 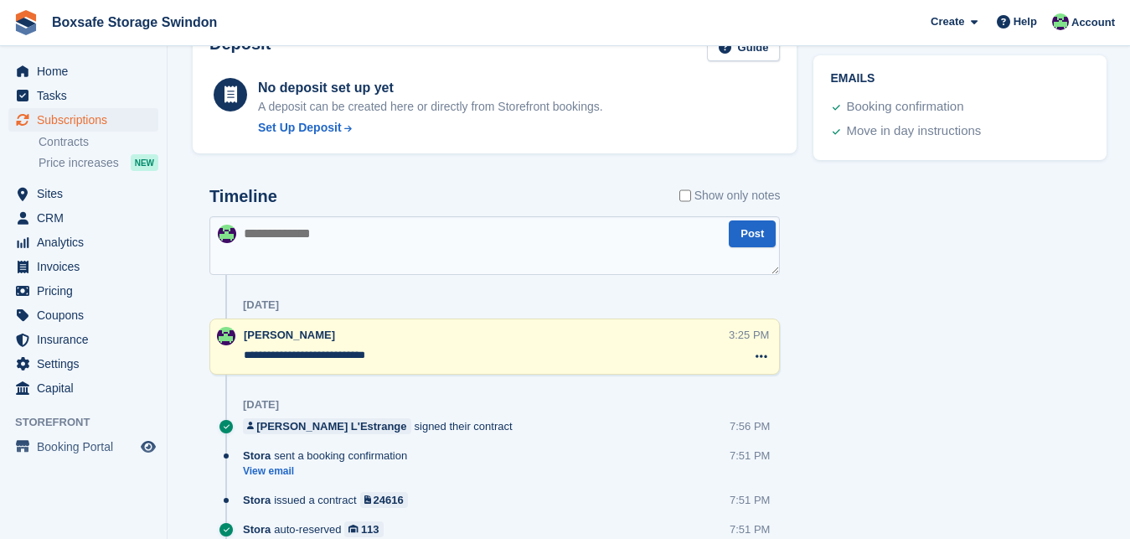 What do you see at coordinates (144, 163) in the screenshot?
I see `div: NEW` at bounding box center [144, 163].